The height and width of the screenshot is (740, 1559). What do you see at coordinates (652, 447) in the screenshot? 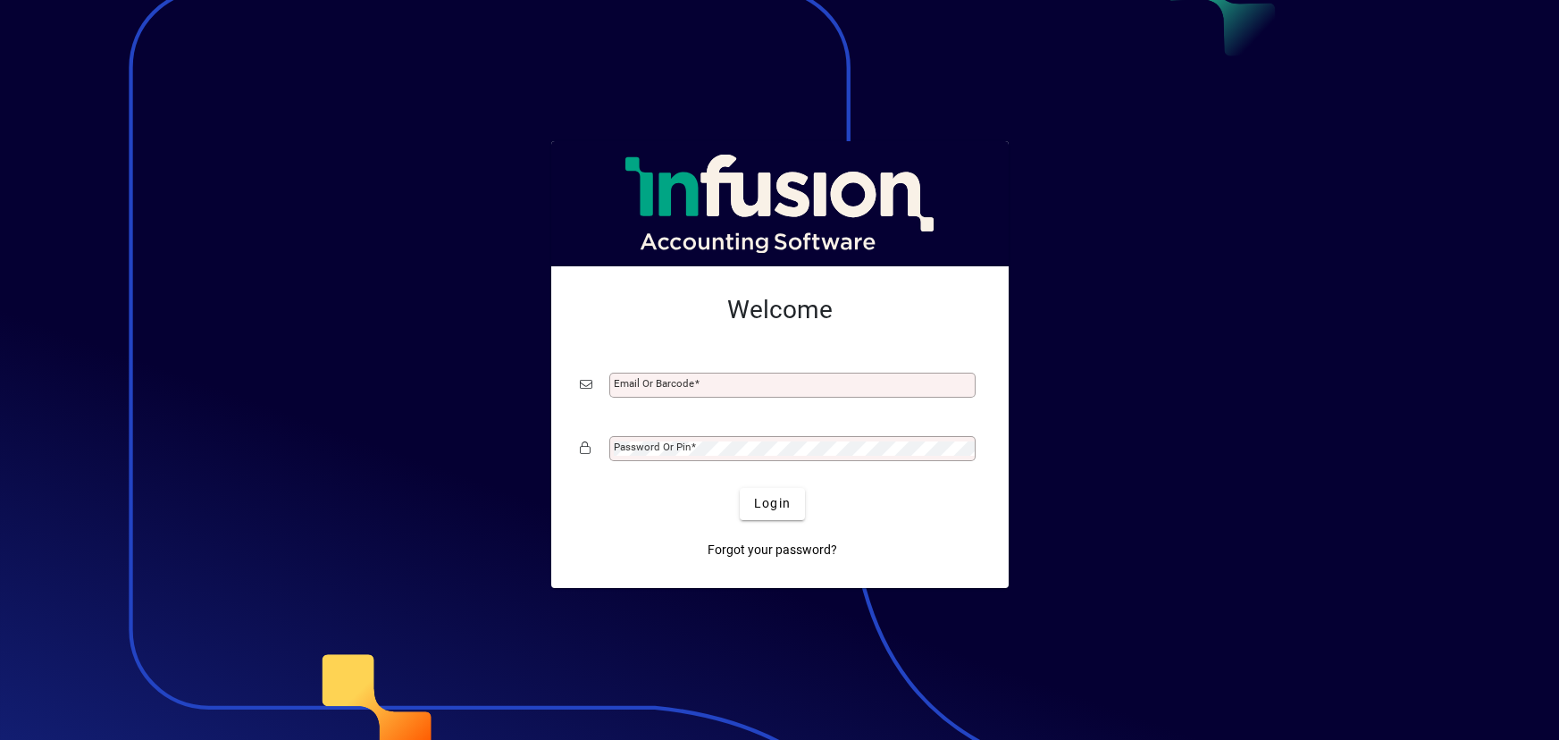
I see `mat-label: Password or Pin` at bounding box center [652, 447].